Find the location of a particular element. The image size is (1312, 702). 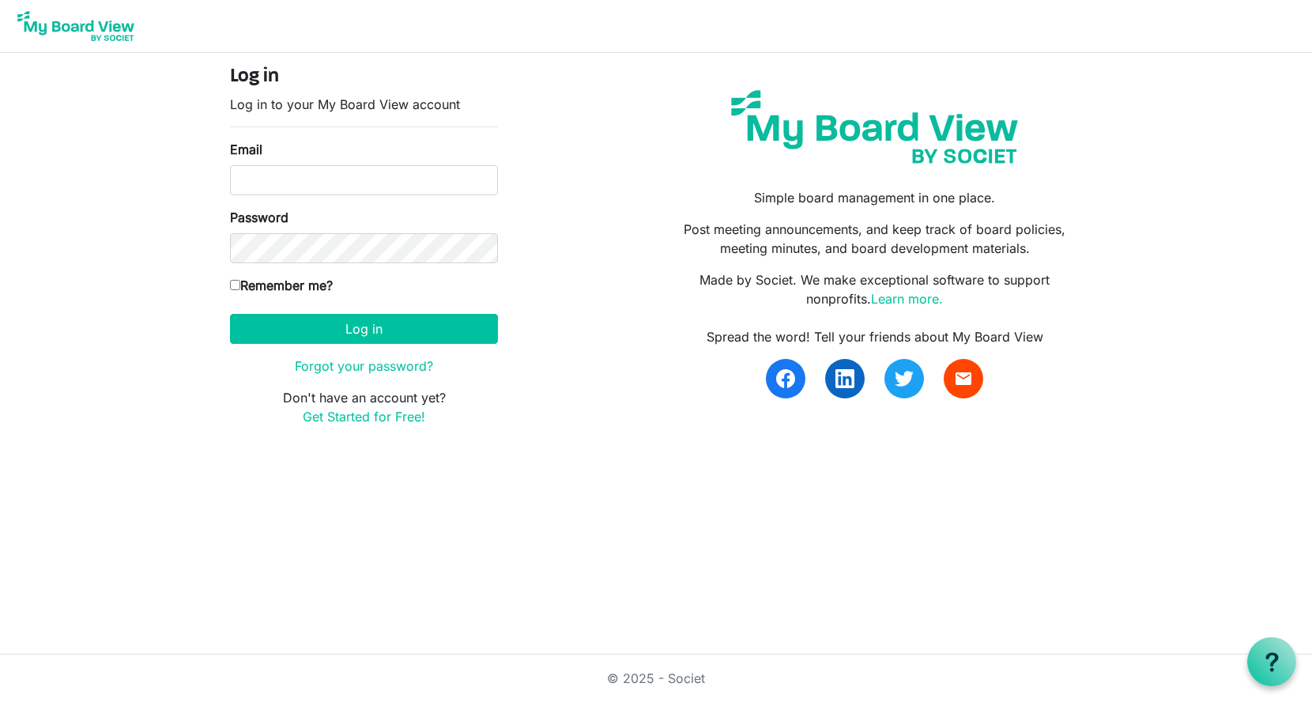

p: Post meeting announcements, and keep track of board policies, meeting minutes, and board developm... is located at coordinates (875, 239).